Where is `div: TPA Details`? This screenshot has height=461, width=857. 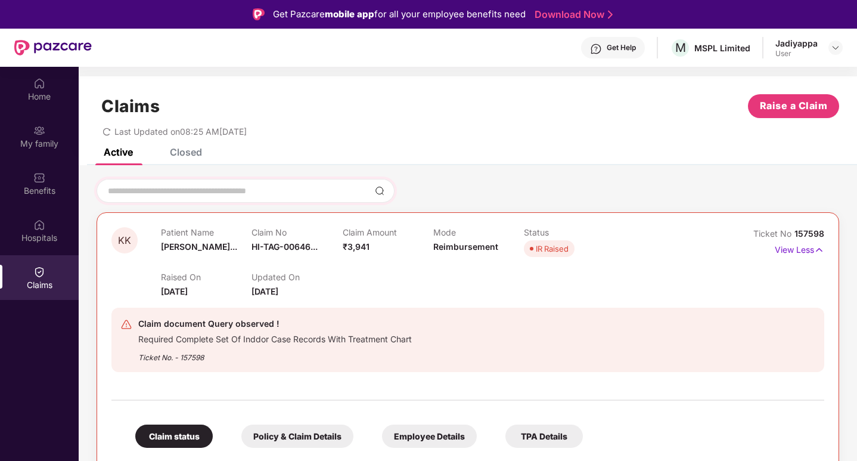
div: TPA Details is located at coordinates (544, 436).